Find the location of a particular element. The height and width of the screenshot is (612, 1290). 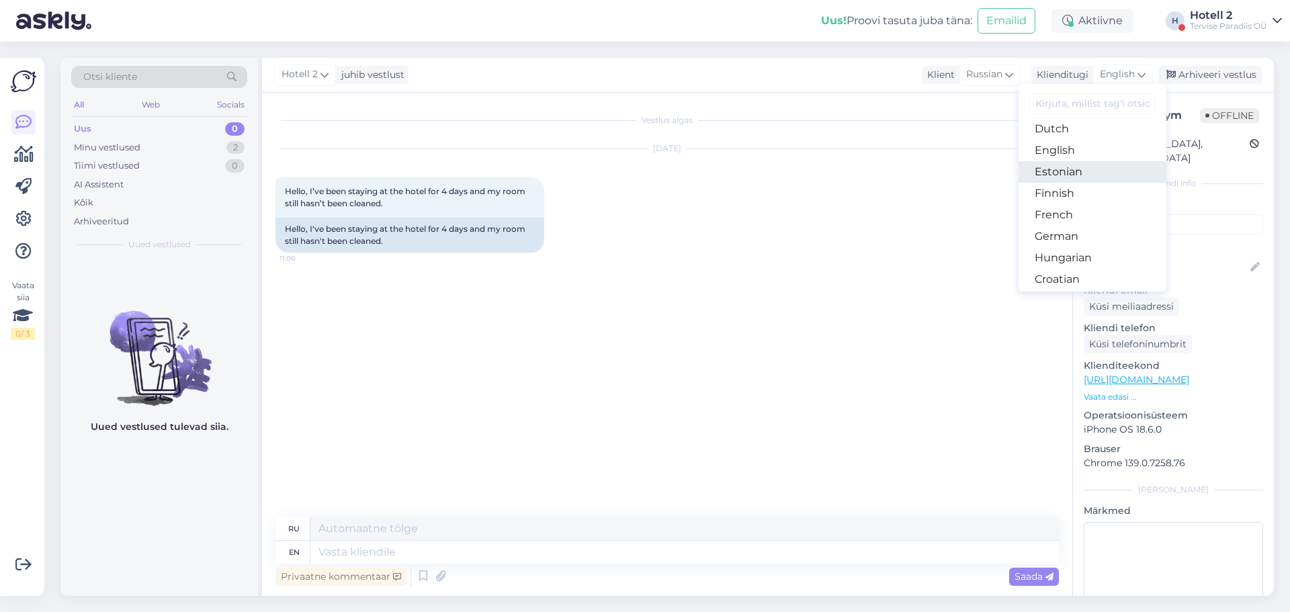

span: Russian is located at coordinates (985, 75).